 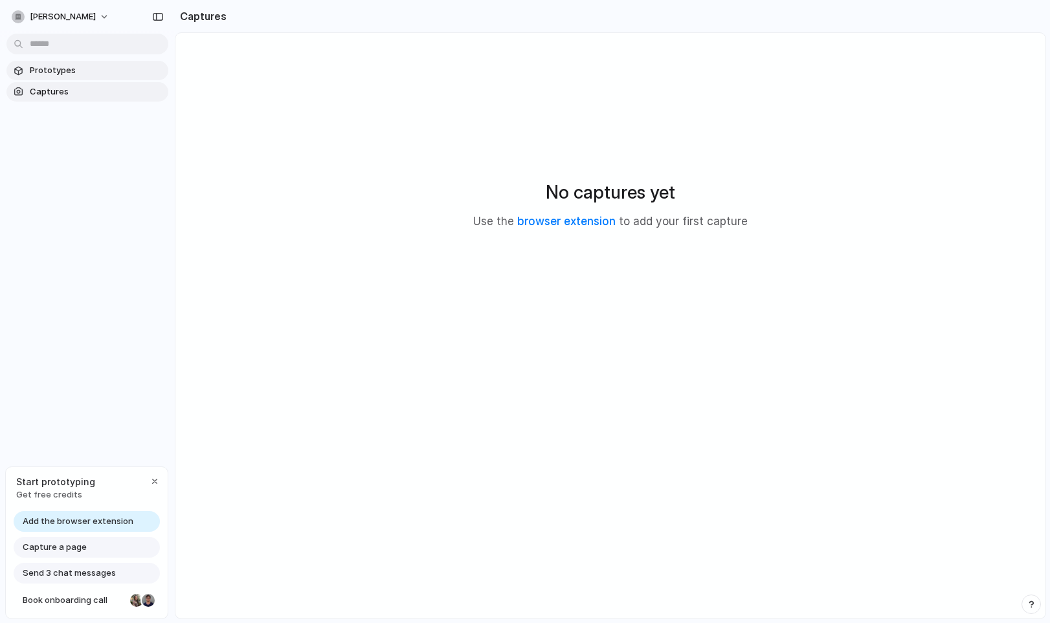 What do you see at coordinates (56, 482) in the screenshot?
I see `span: Start prototyping` at bounding box center [56, 482].